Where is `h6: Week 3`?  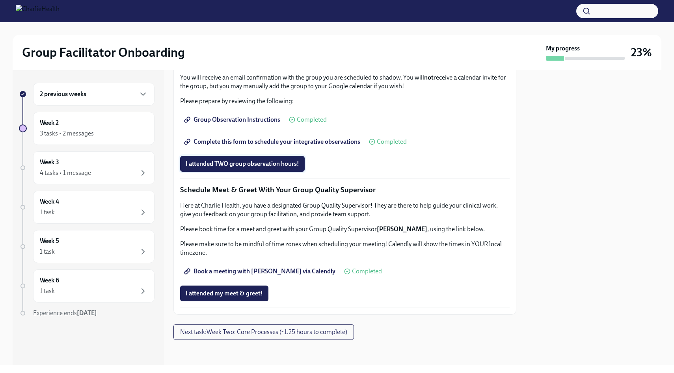
h6: Week 3 is located at coordinates (49, 162).